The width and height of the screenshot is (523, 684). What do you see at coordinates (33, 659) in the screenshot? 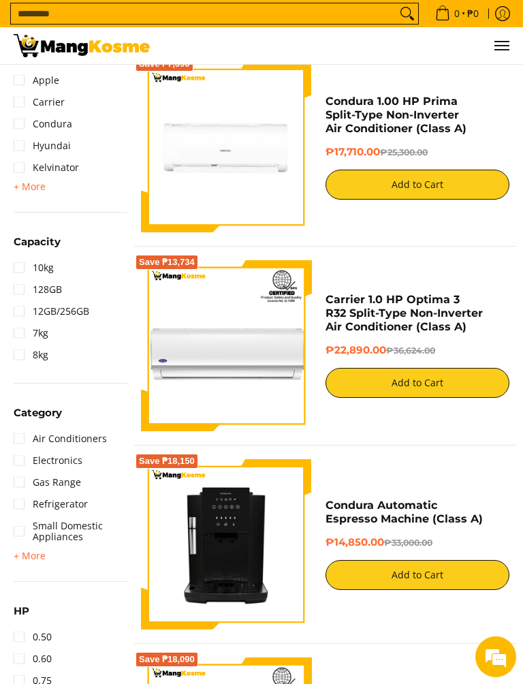
I see `a: 0.60` at bounding box center [33, 659].